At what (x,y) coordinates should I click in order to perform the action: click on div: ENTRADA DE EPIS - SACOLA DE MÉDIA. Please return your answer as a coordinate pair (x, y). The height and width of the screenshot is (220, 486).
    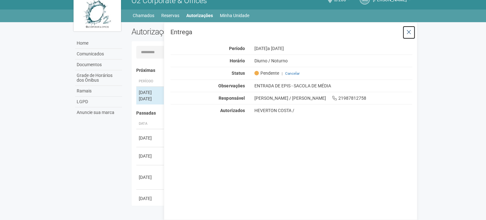
    Looking at the image, I should click on (333, 86).